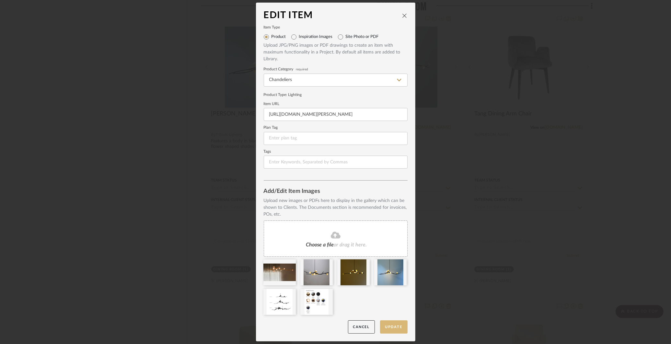 The width and height of the screenshot is (671, 344). Describe the element at coordinates (362, 37) in the screenshot. I see `label: Site Photo or PDF` at that location.